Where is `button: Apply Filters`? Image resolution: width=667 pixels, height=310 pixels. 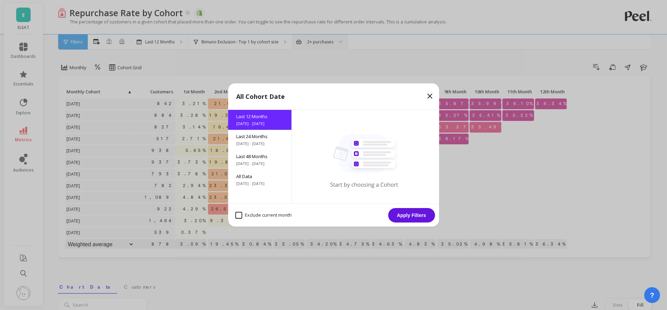 button: Apply Filters is located at coordinates (412, 215).